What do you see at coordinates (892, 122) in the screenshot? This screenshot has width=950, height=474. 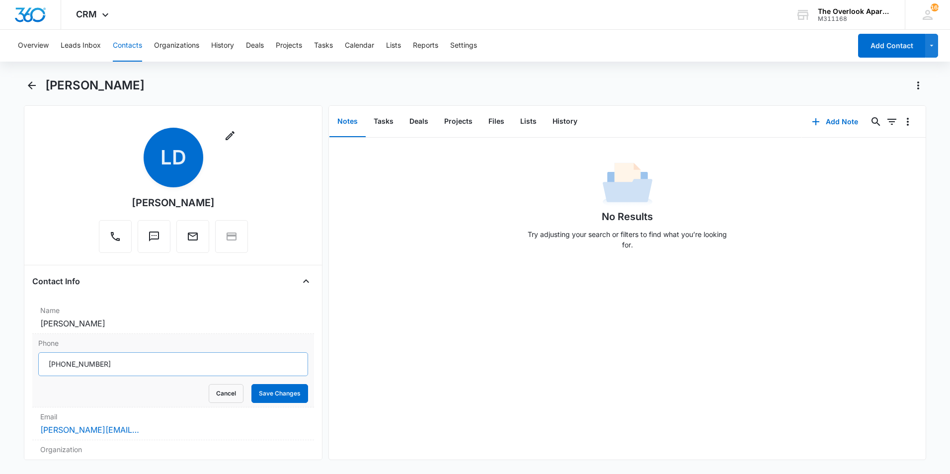 I see `button: Filters` at bounding box center [892, 122].